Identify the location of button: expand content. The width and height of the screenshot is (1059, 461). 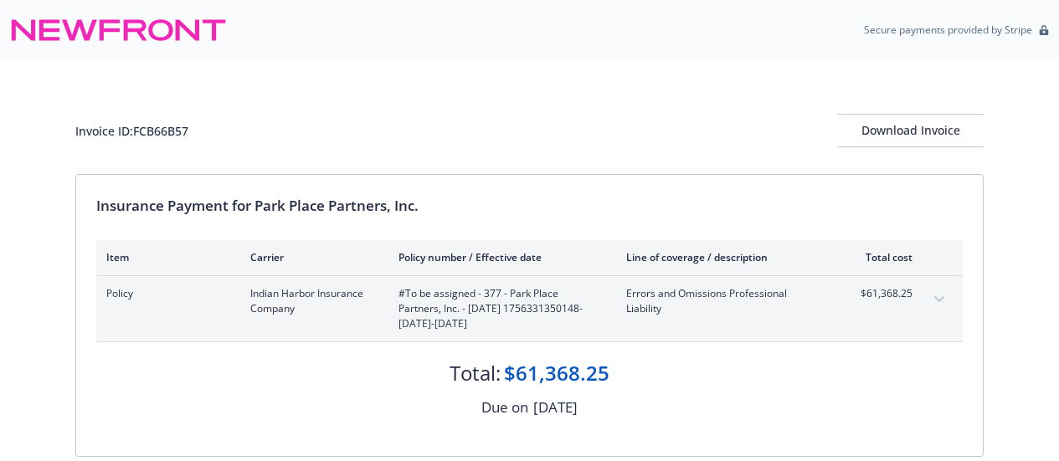
(939, 300).